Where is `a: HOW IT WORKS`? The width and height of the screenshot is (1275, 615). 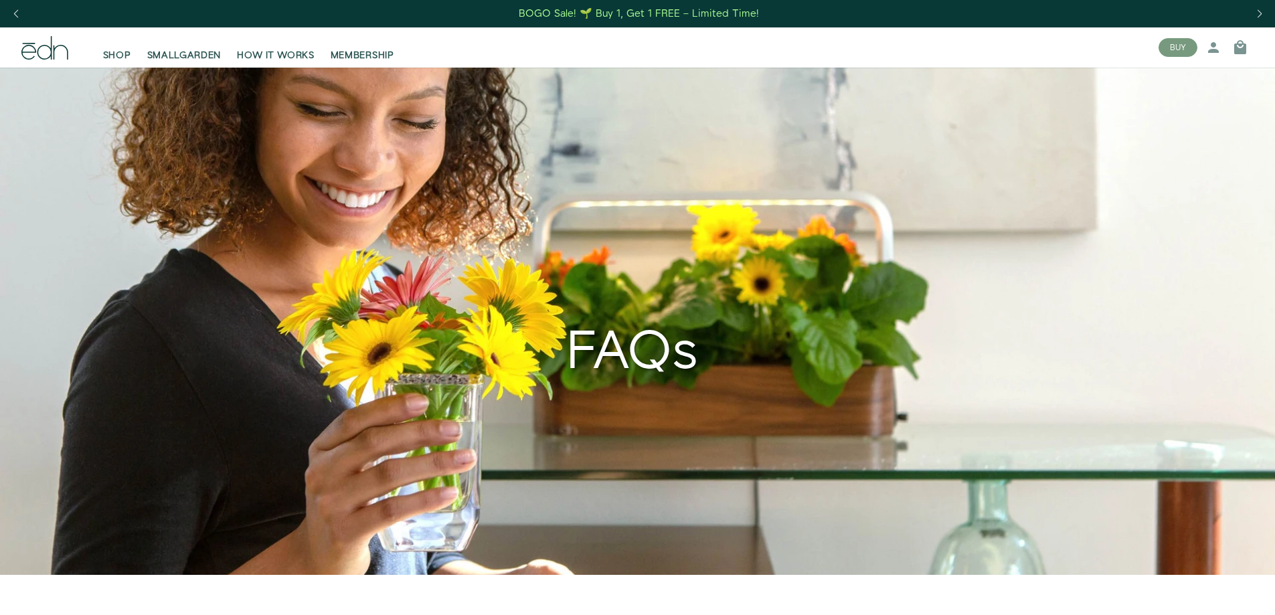
a: HOW IT WORKS is located at coordinates (275, 48).